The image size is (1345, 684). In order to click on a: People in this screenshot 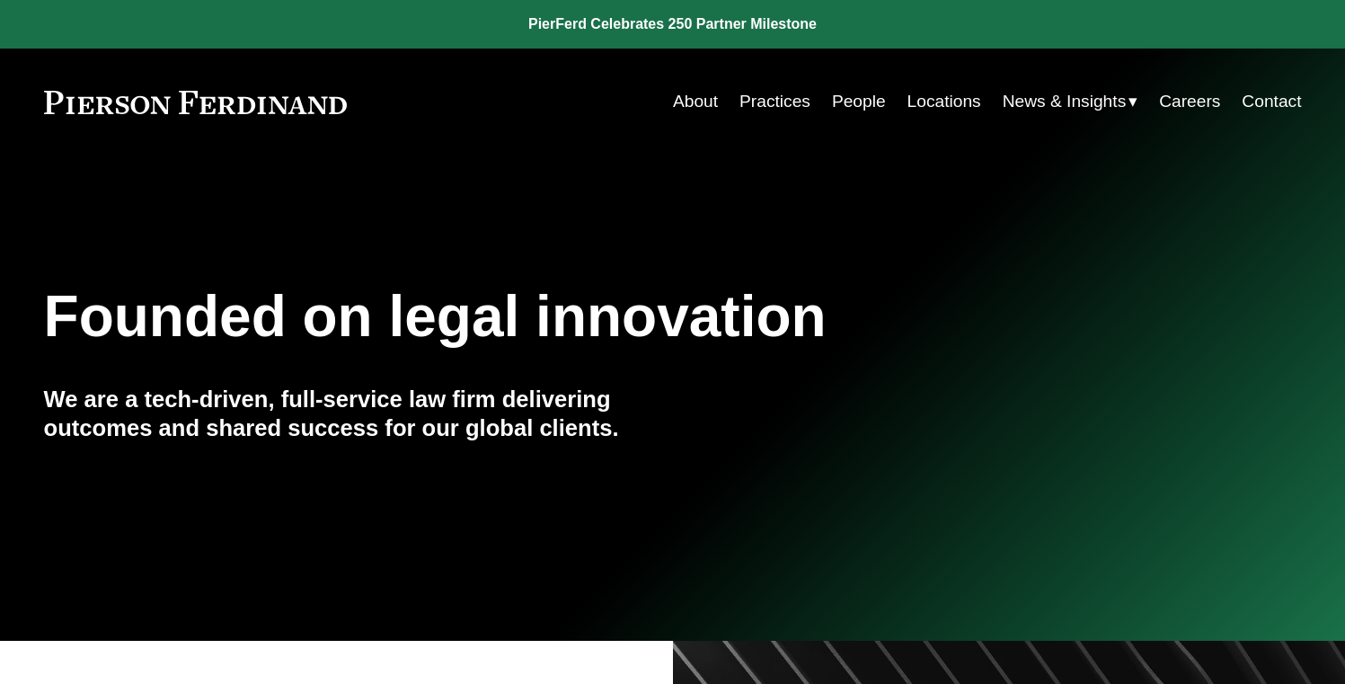, I will do `click(859, 102)`.